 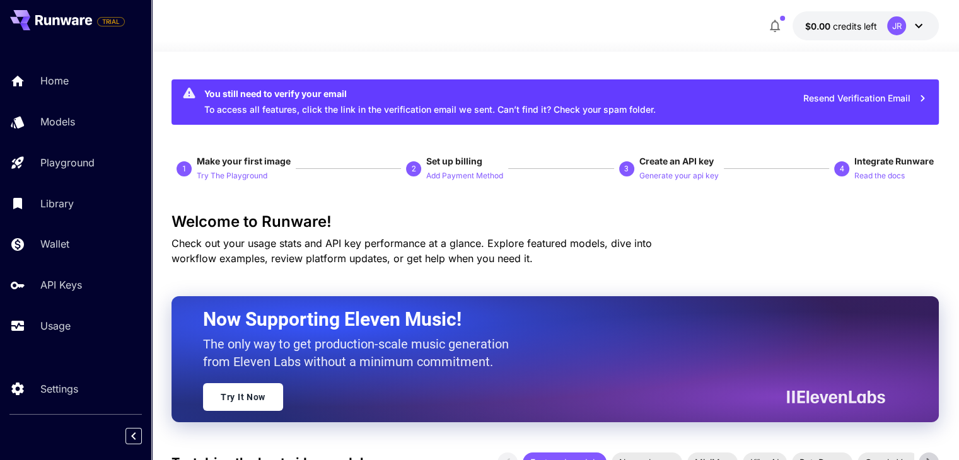 I want to click on p: Generate your api key, so click(x=679, y=176).